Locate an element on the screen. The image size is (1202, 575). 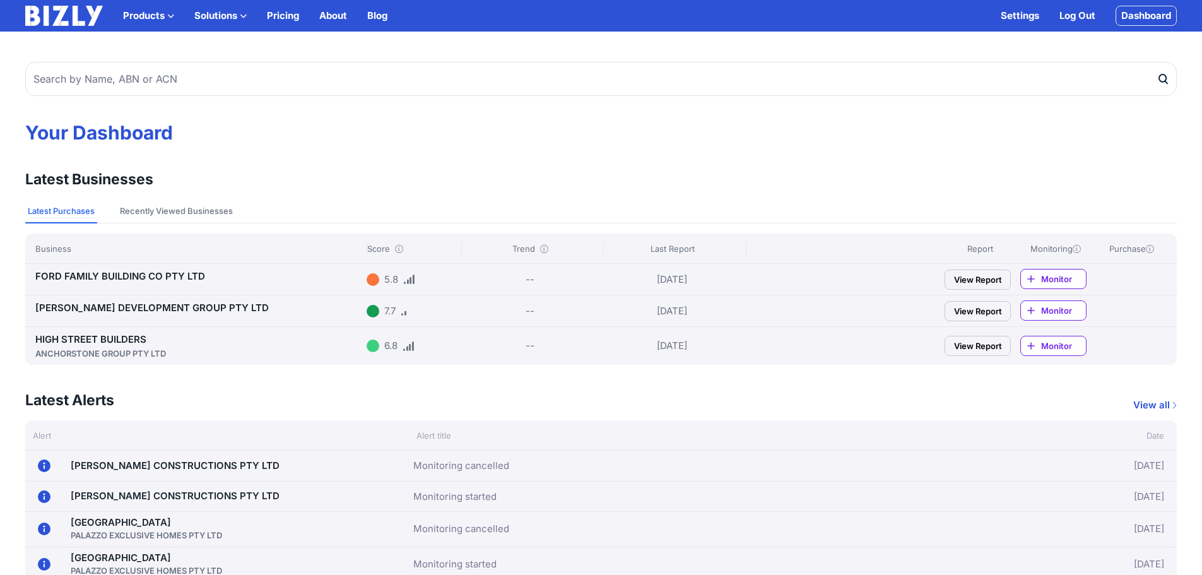
div: Alert is located at coordinates (217, 436).